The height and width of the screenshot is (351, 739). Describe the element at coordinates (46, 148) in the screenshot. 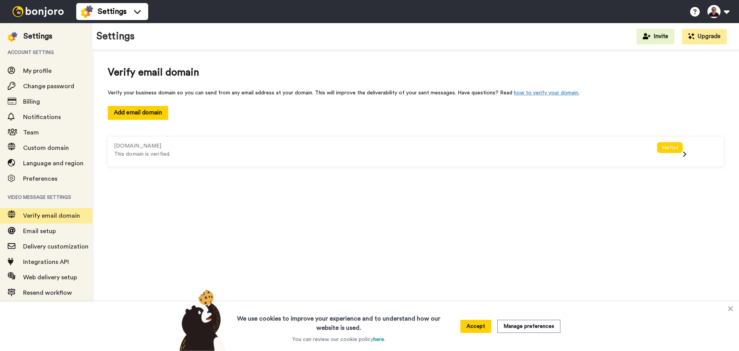

I see `span: Custom domain` at that location.